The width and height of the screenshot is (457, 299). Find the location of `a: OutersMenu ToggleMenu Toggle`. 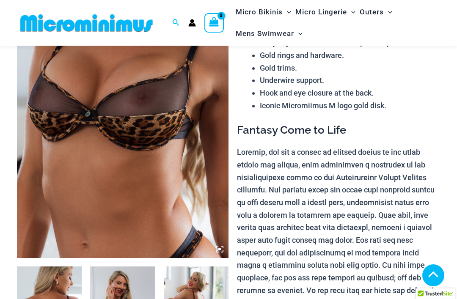

a: OutersMenu ToggleMenu Toggle is located at coordinates (376, 12).